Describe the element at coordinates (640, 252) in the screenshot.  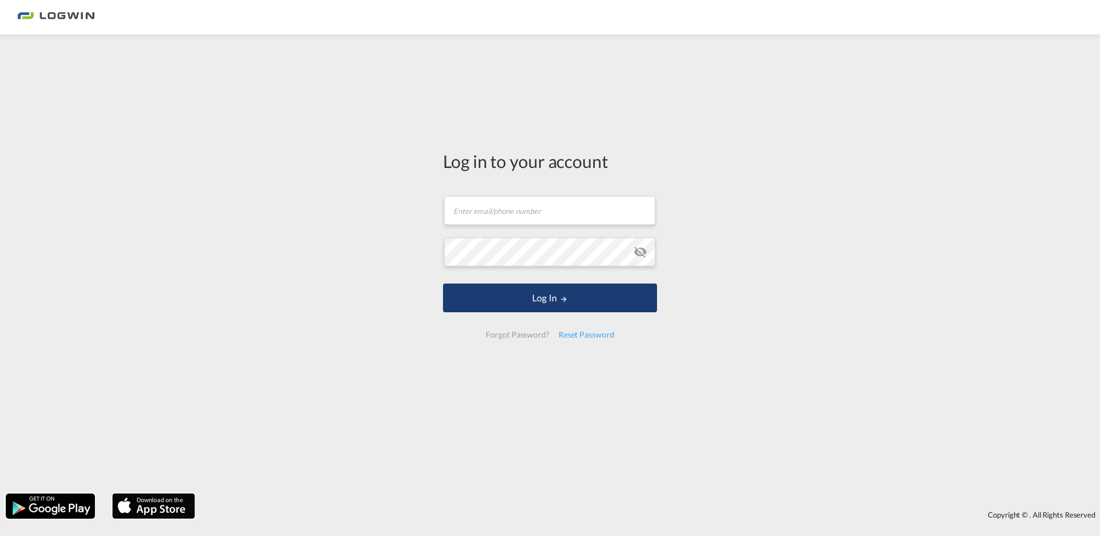
I see `md-icon: icon-eye-off` at that location.